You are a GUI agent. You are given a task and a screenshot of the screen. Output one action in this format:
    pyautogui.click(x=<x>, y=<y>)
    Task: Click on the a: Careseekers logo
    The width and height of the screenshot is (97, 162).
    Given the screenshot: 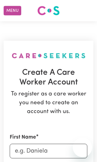 What is the action you would take?
    pyautogui.click(x=49, y=11)
    